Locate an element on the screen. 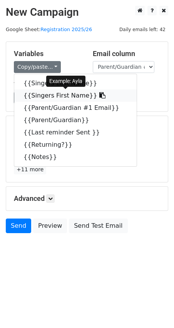 The image size is (174, 328). div: Example: Ayla is located at coordinates (66, 81).